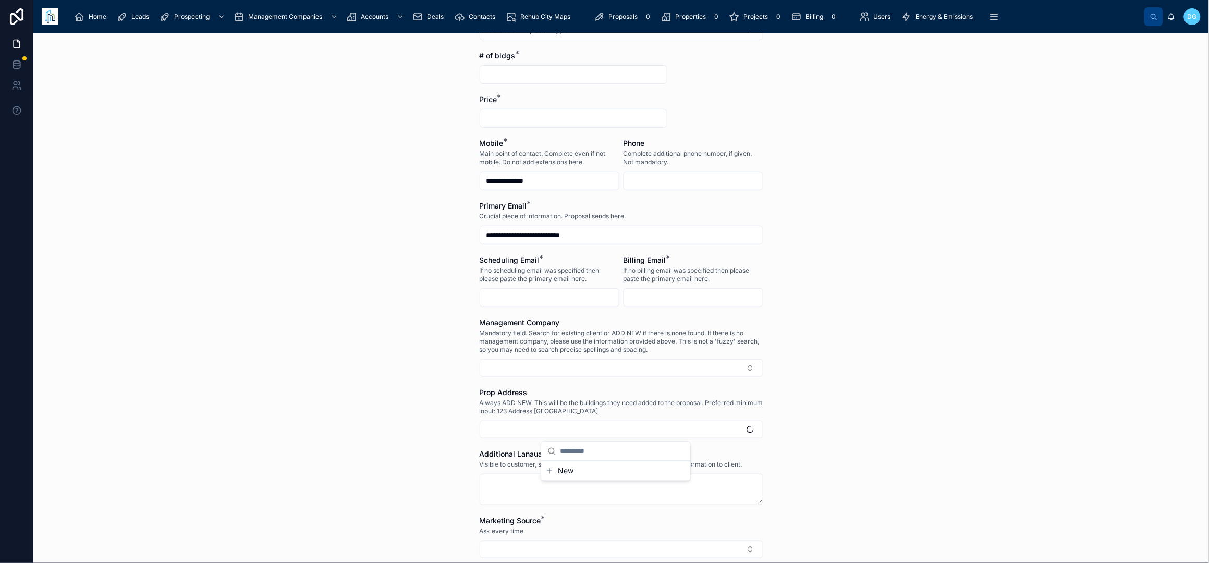 This screenshot has width=1209, height=563. Describe the element at coordinates (192, 17) in the screenshot. I see `span: Prospecting` at that location.